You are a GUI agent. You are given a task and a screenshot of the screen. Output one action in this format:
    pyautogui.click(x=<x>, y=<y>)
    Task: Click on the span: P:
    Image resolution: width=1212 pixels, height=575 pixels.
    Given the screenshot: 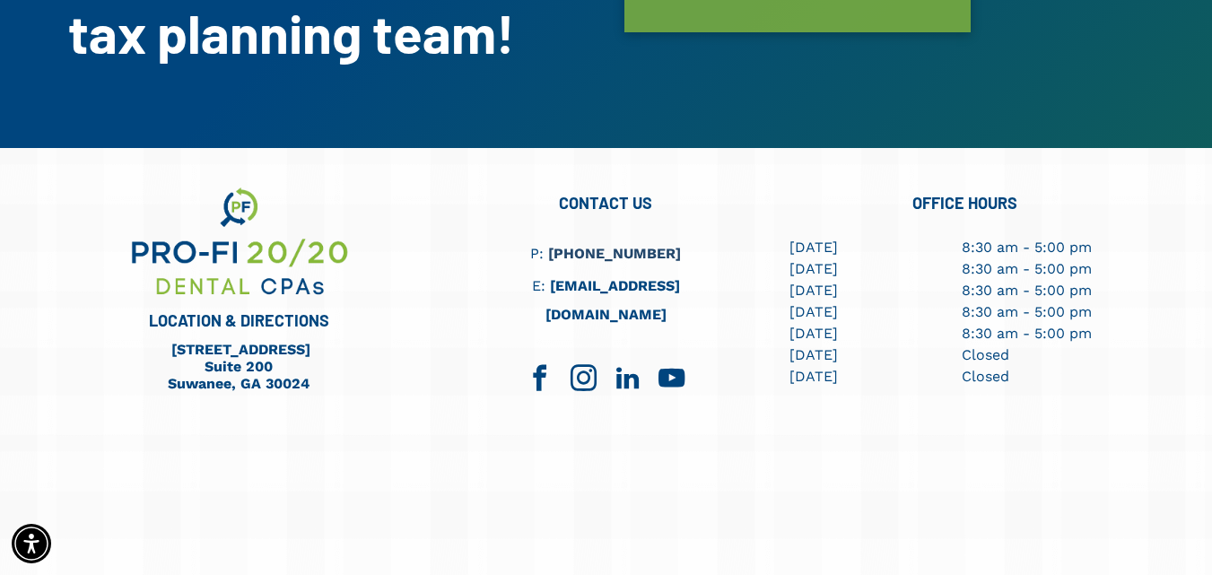 What is the action you would take?
    pyautogui.click(x=537, y=253)
    